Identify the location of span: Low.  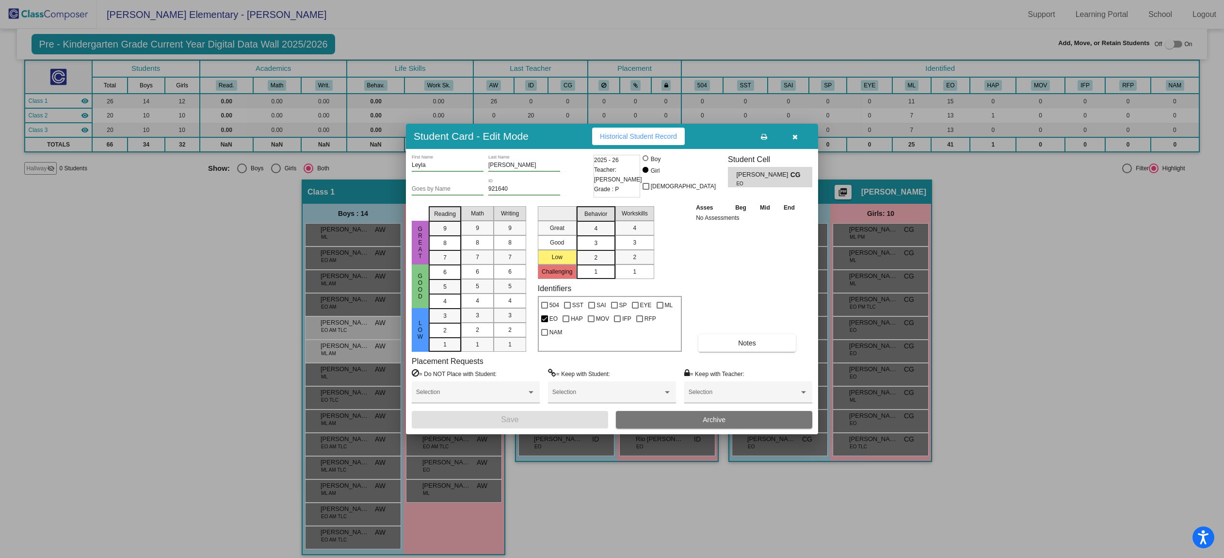
(420, 330).